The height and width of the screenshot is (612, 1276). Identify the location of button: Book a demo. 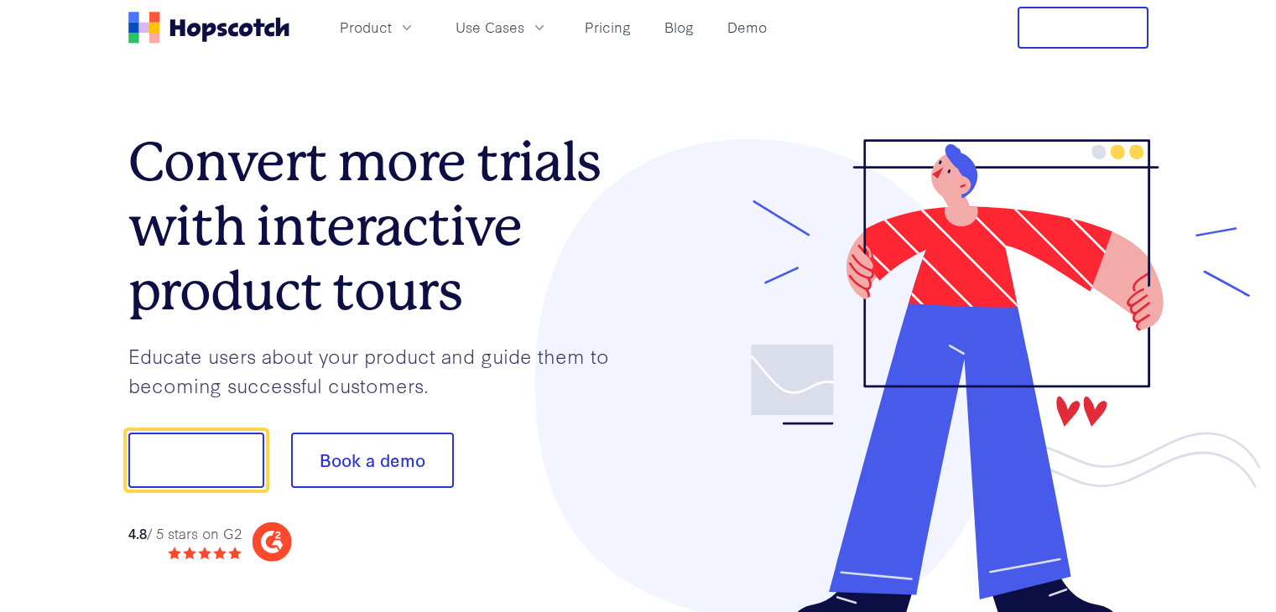
(372, 460).